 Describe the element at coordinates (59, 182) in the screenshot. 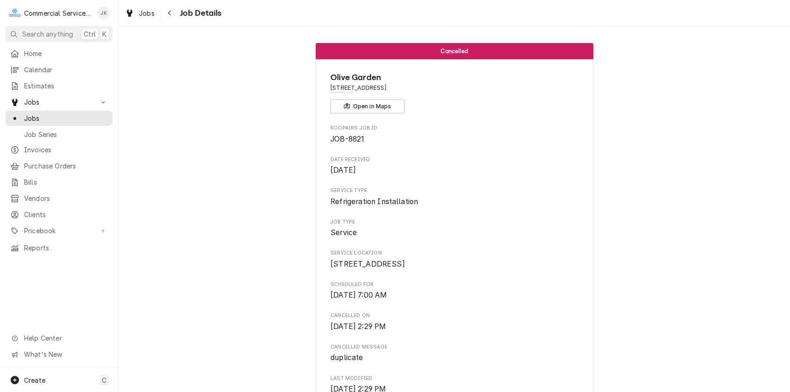

I see `a: Bills` at that location.